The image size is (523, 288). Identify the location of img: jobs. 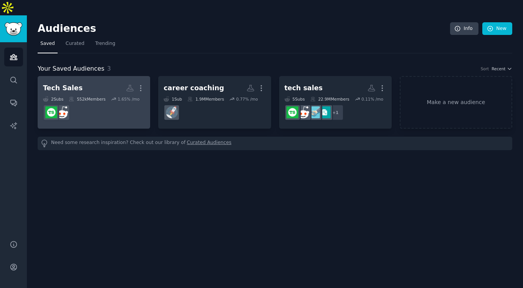
(324, 112).